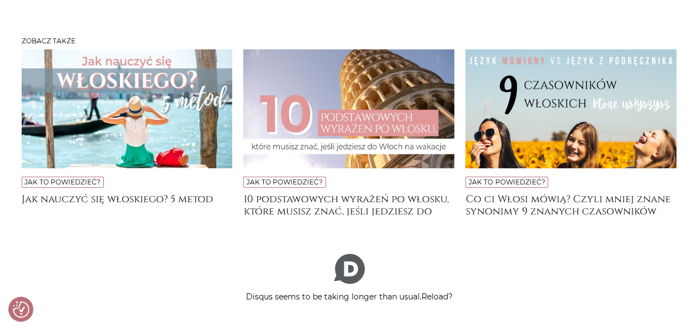 The image size is (698, 330). I want to click on h3: Zobacz także, so click(349, 41).